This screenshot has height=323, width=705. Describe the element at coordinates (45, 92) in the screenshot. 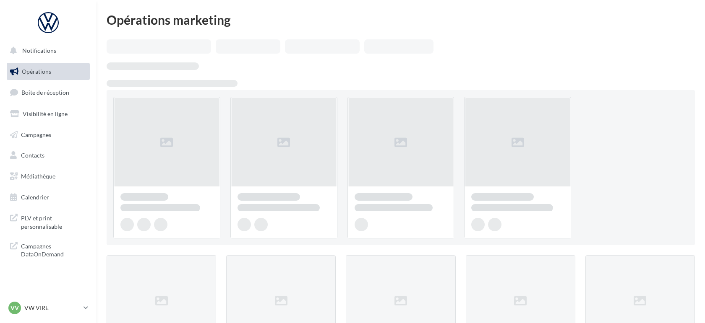

I see `span: Boîte de réception` at that location.